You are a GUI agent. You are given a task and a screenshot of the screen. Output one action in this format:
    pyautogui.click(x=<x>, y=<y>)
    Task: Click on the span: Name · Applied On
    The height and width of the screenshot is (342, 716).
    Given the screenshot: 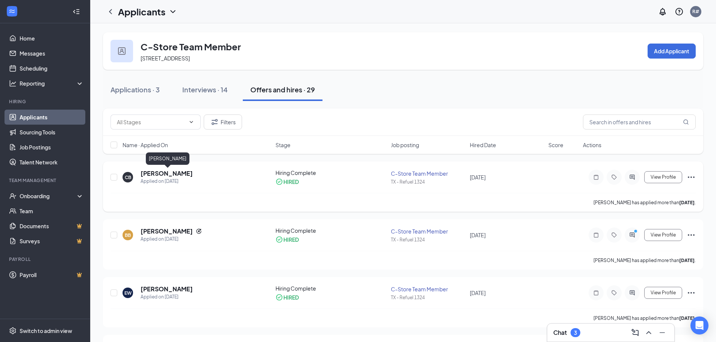 What is the action you would take?
    pyautogui.click(x=145, y=145)
    